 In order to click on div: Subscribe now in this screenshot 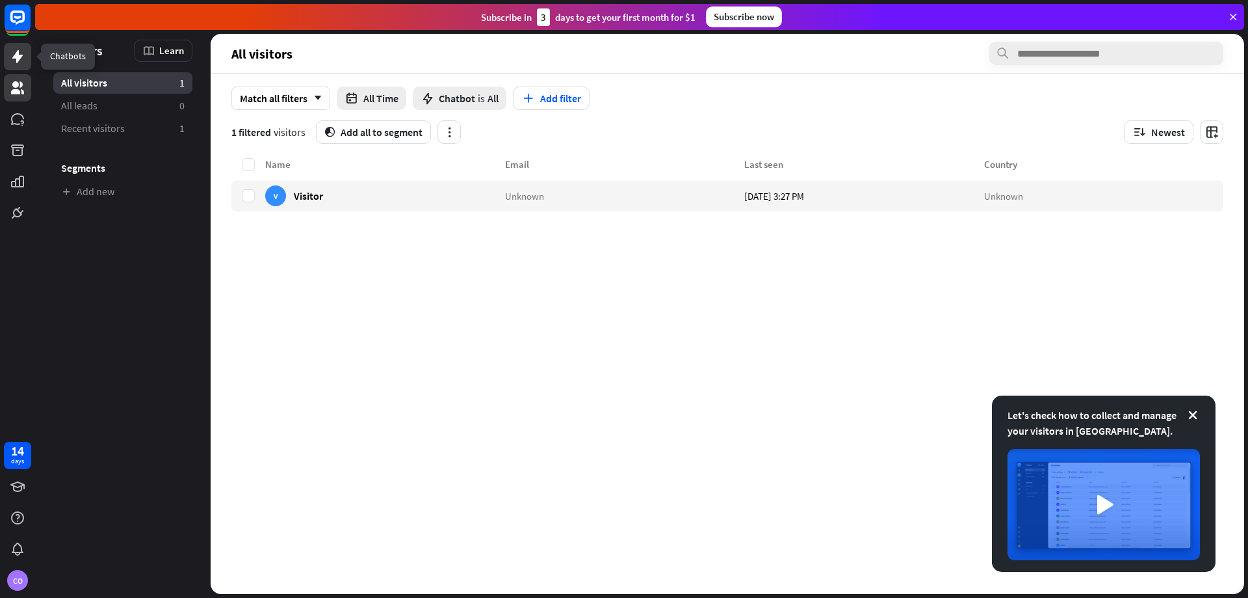, I will do `click(744, 17)`.